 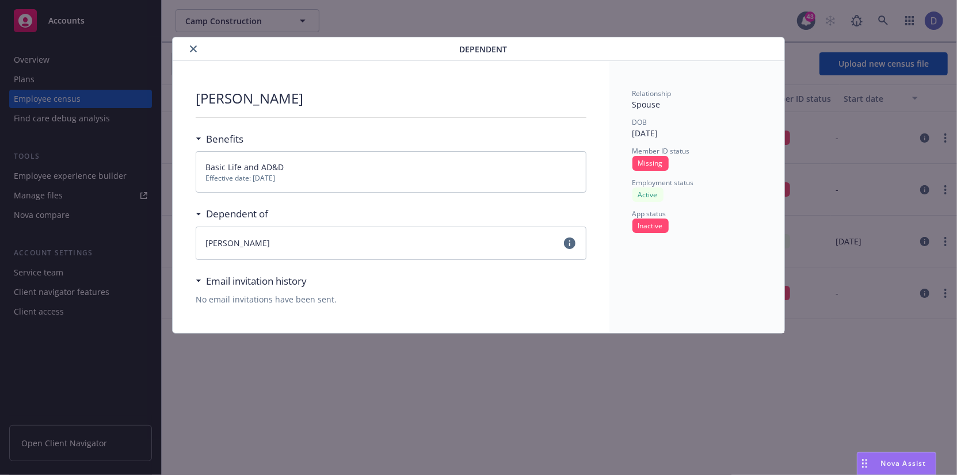 I want to click on div: Email invitation history, so click(x=251, y=281).